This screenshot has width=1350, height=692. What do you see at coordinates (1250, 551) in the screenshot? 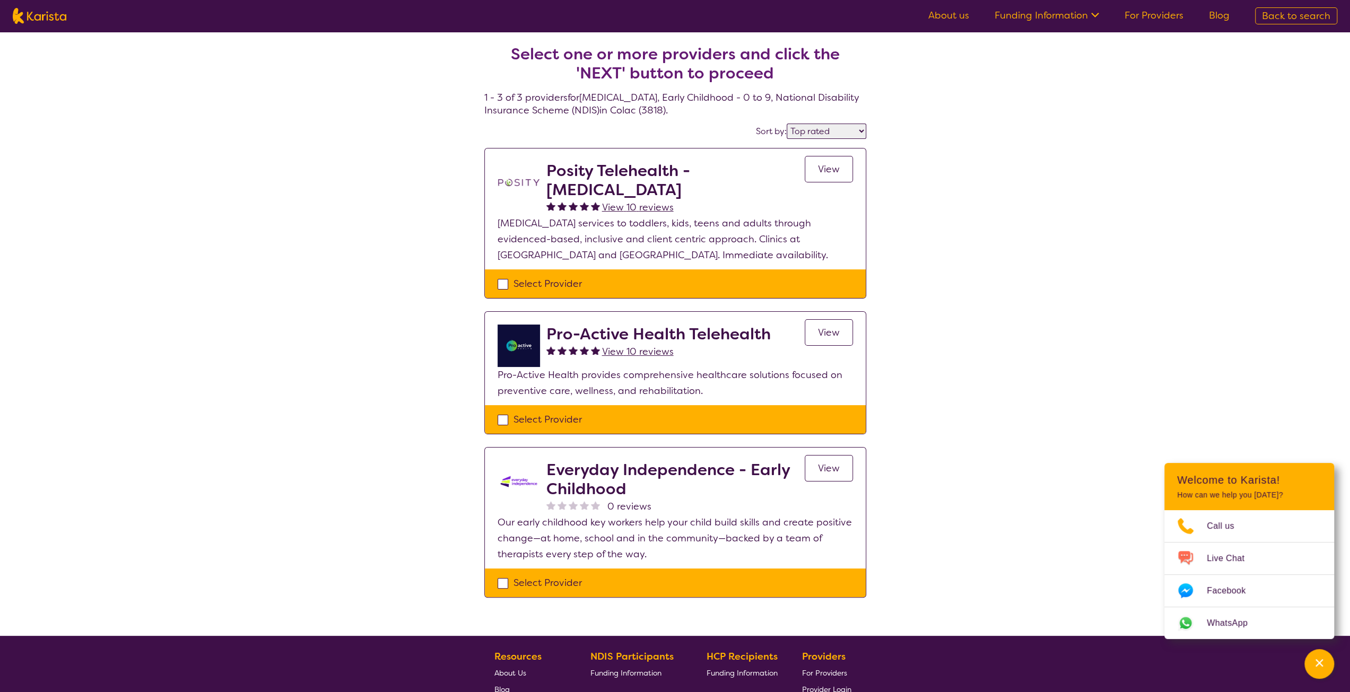
I see `div: Channel Menu` at bounding box center [1250, 551].